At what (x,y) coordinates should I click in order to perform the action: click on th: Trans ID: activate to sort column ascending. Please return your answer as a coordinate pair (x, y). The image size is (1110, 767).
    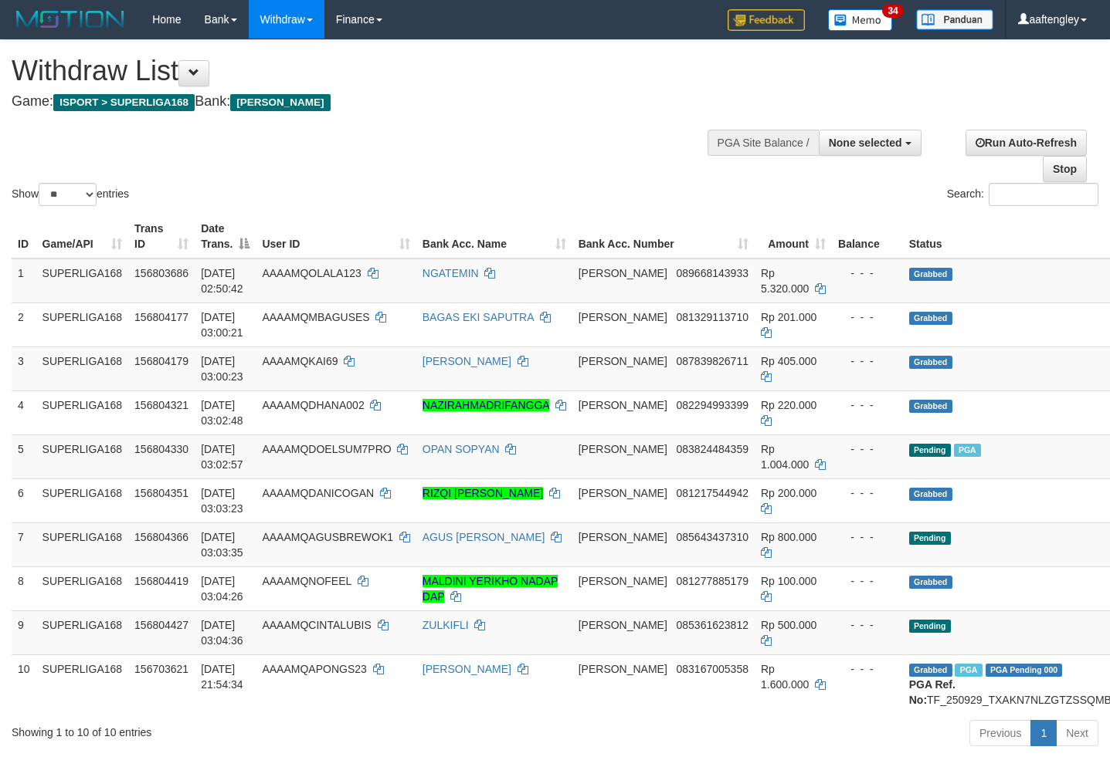
    Looking at the image, I should click on (161, 236).